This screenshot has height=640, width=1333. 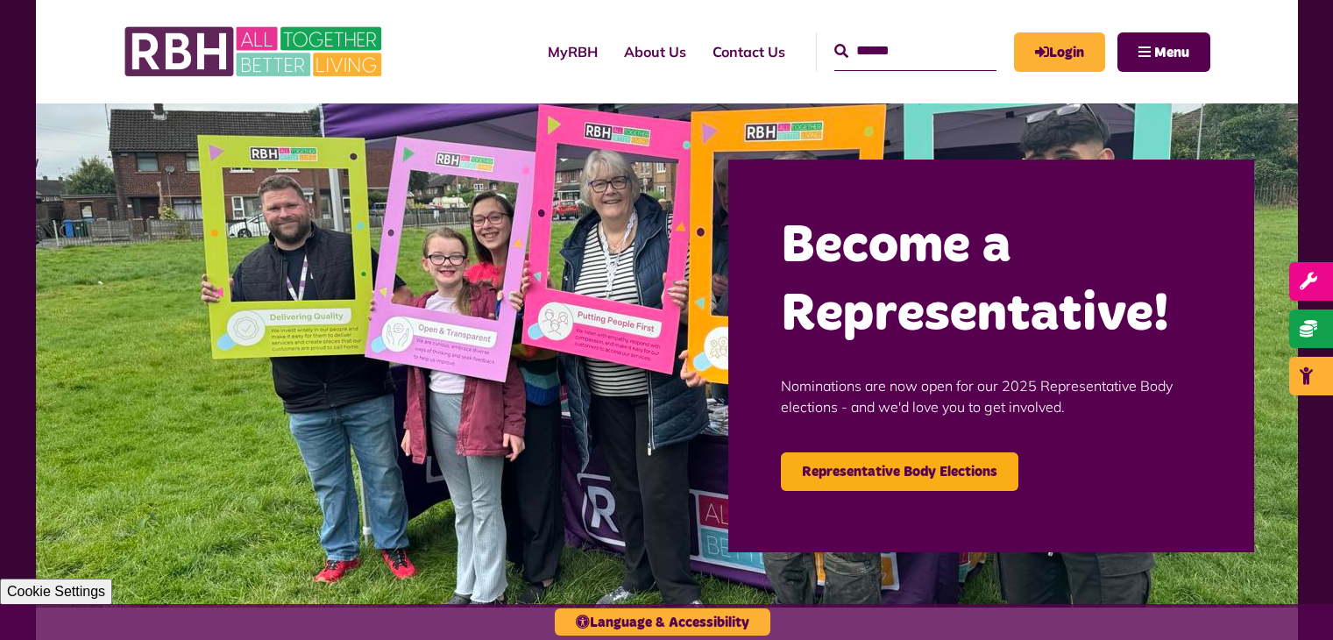 What do you see at coordinates (1164, 52) in the screenshot?
I see `button: Navigation` at bounding box center [1164, 52].